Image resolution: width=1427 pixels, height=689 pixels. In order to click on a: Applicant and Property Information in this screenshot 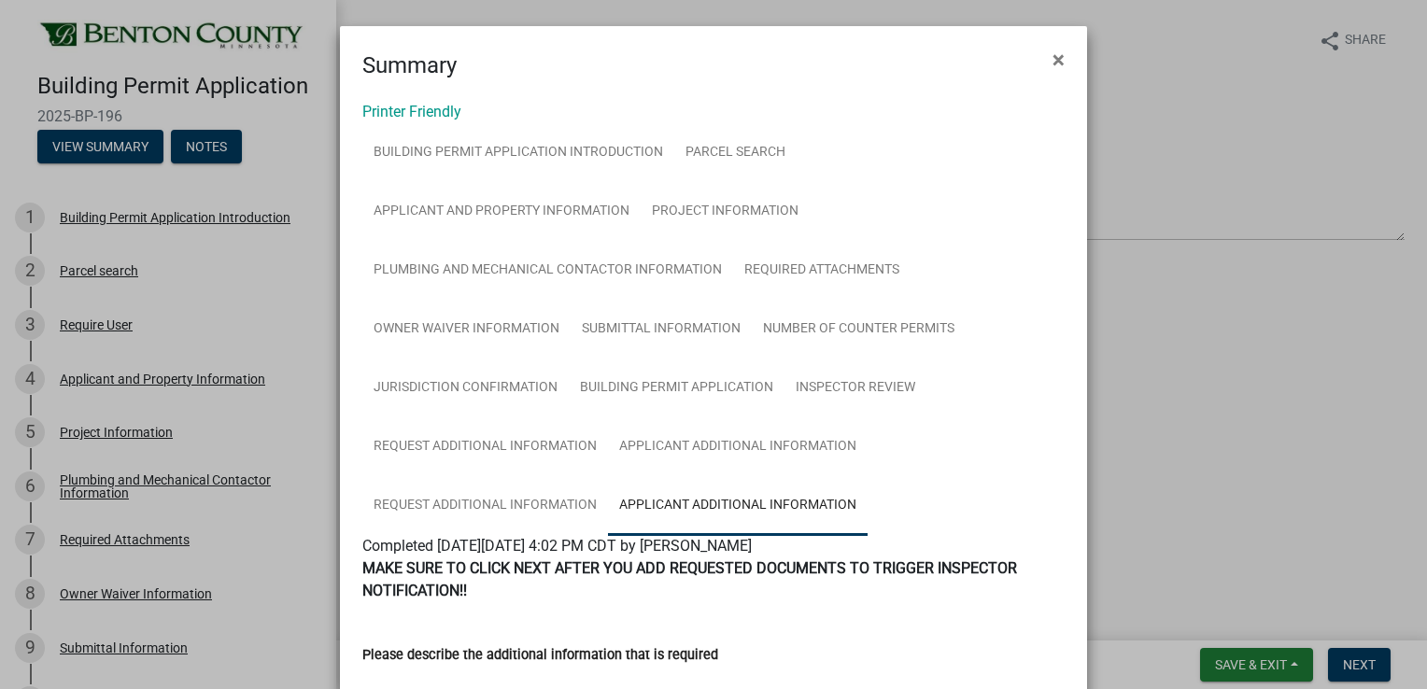, I will do `click(501, 212)`.